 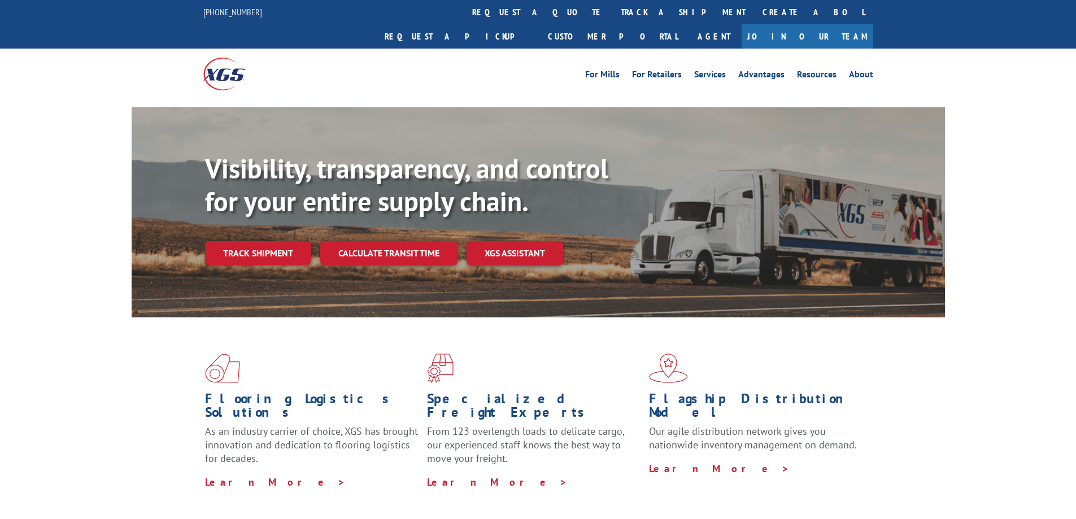 I want to click on a: Track shipment, so click(x=258, y=253).